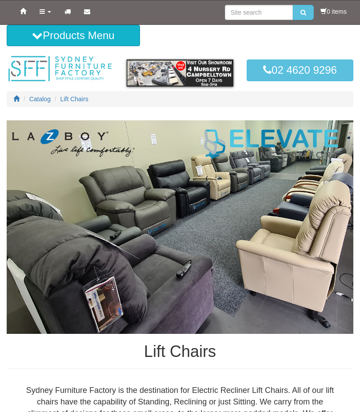  Describe the element at coordinates (259, 12) in the screenshot. I see `input: Site search` at that location.